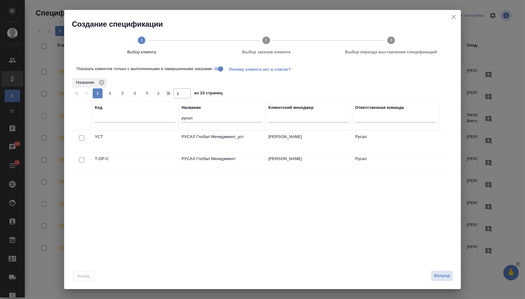 This screenshot has height=299, width=525. Describe the element at coordinates (147, 93) in the screenshot. I see `button: 5` at that location.